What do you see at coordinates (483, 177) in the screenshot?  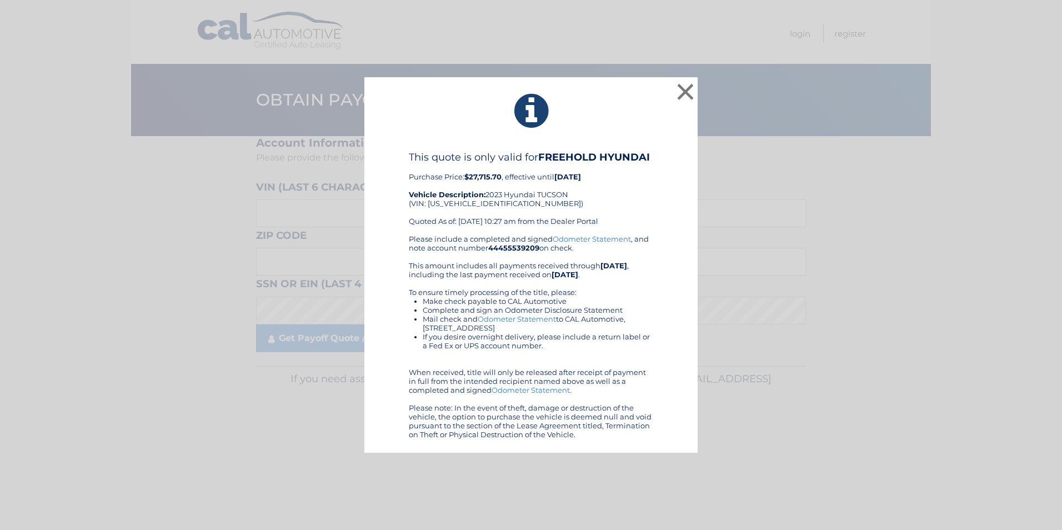 I see `b: $27,715.70` at bounding box center [483, 177].